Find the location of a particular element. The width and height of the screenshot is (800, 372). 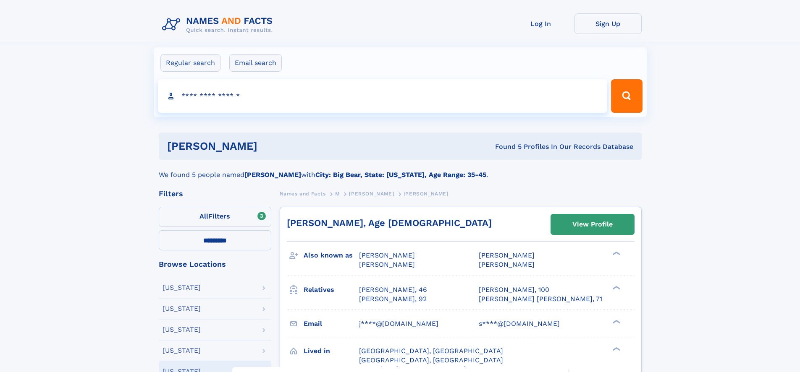

h3: Email is located at coordinates (331, 324).